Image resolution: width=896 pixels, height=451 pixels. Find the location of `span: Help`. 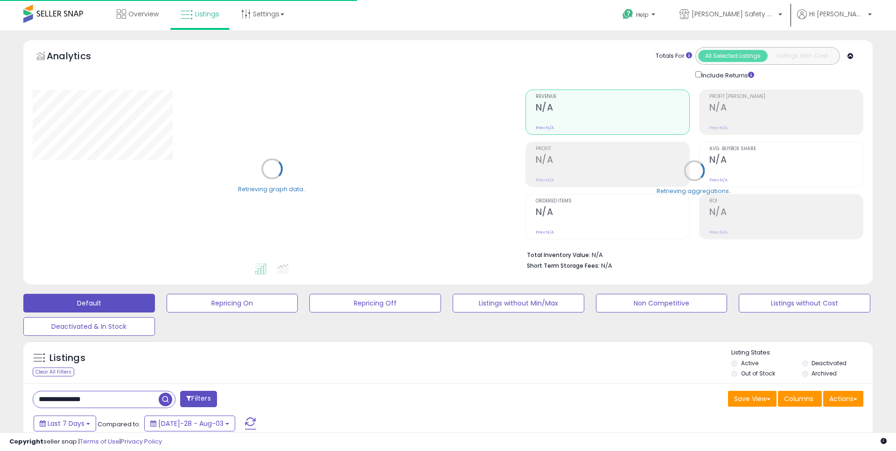

span: Help is located at coordinates (642, 14).